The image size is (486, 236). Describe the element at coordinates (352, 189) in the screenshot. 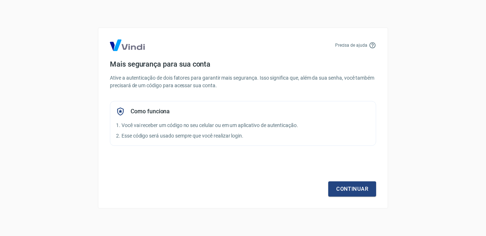

I see `a: Continuar` at that location.